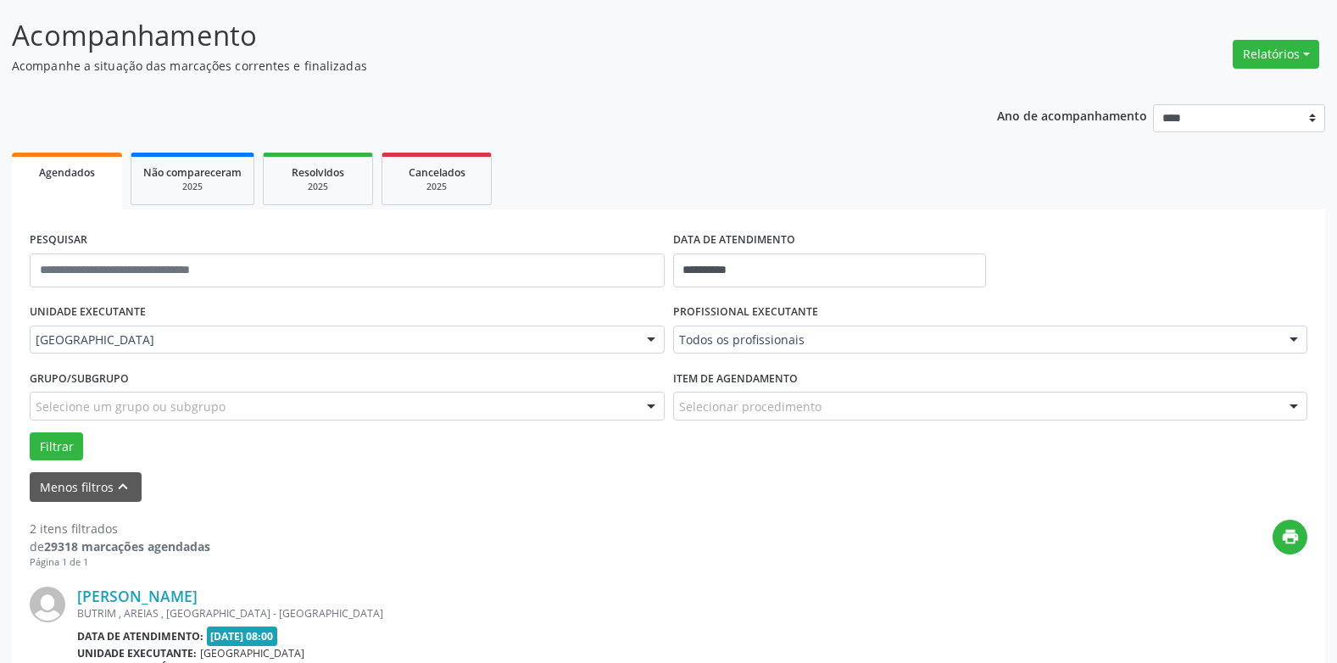 This screenshot has width=1337, height=663. Describe the element at coordinates (192, 172) in the screenshot. I see `span: Não compareceram` at that location.